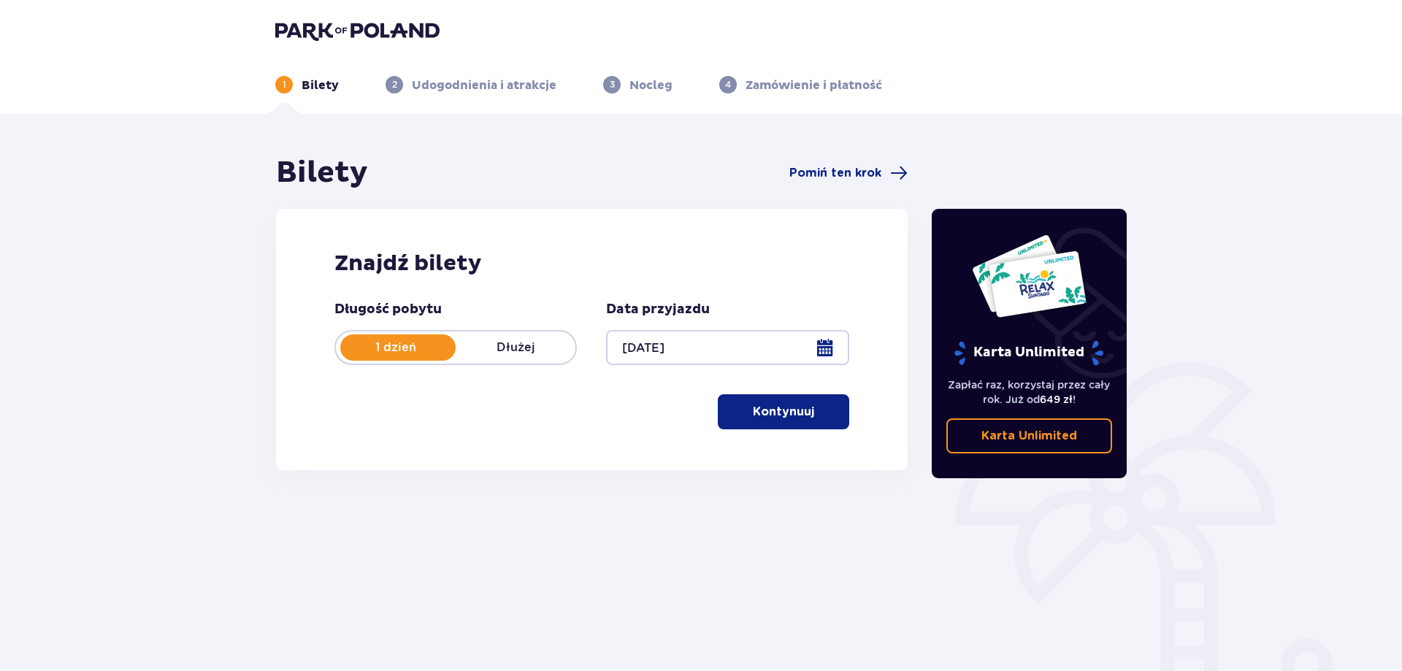 Image resolution: width=1402 pixels, height=671 pixels. I want to click on p: Dłużej, so click(515, 347).